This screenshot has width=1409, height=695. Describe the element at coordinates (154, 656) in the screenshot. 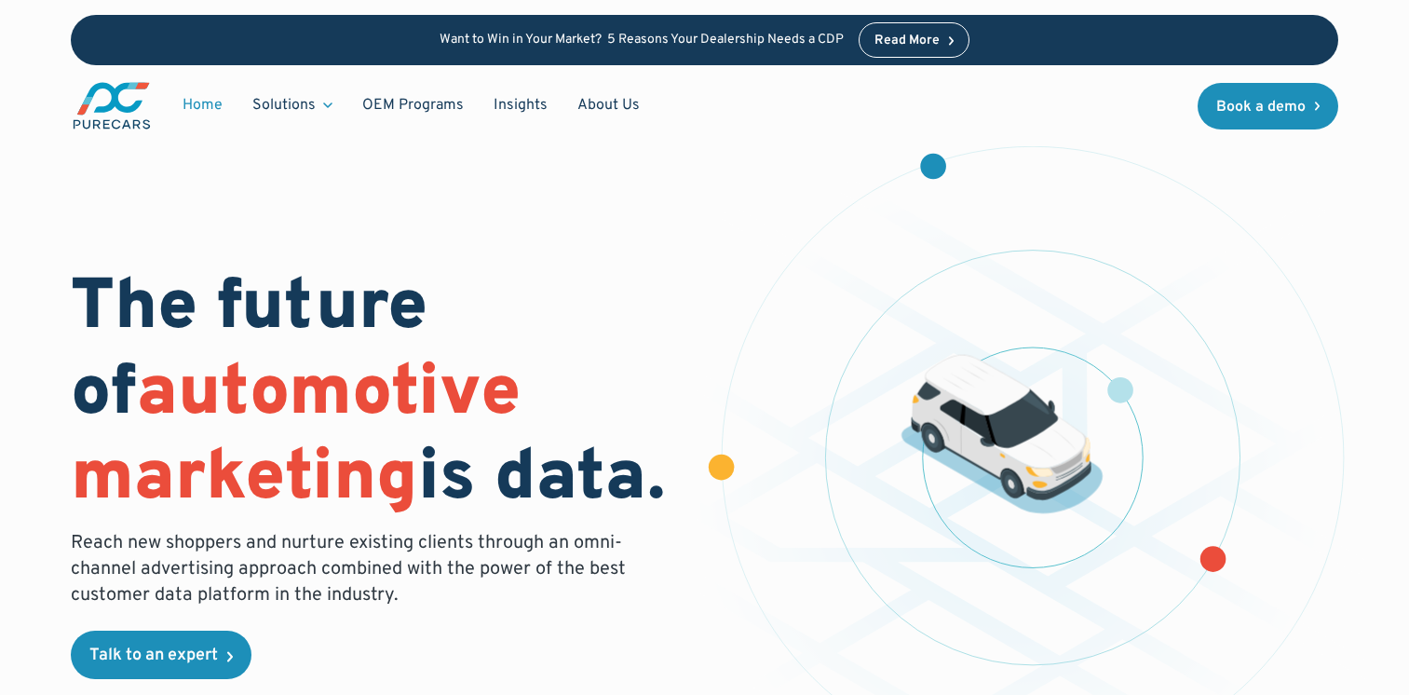

I see `div: Talk to an expert` at that location.